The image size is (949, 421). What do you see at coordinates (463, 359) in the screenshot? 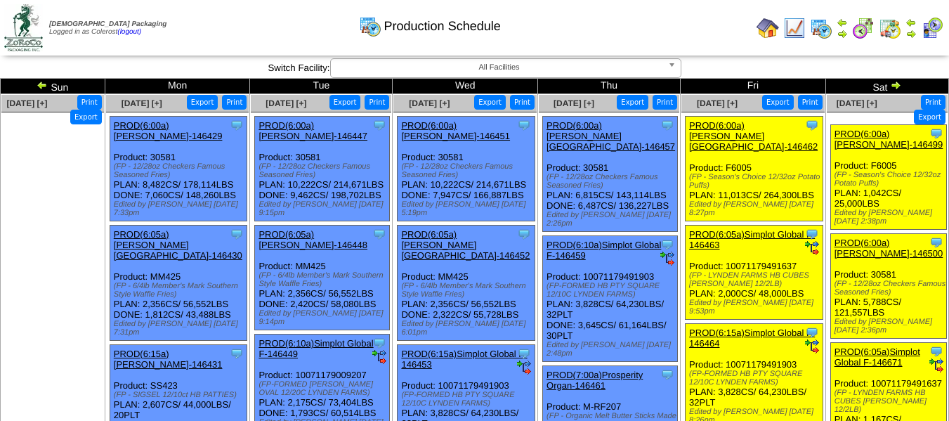
I see `a: PROD(6:15a)Simplot Global F-146453` at bounding box center [463, 359].